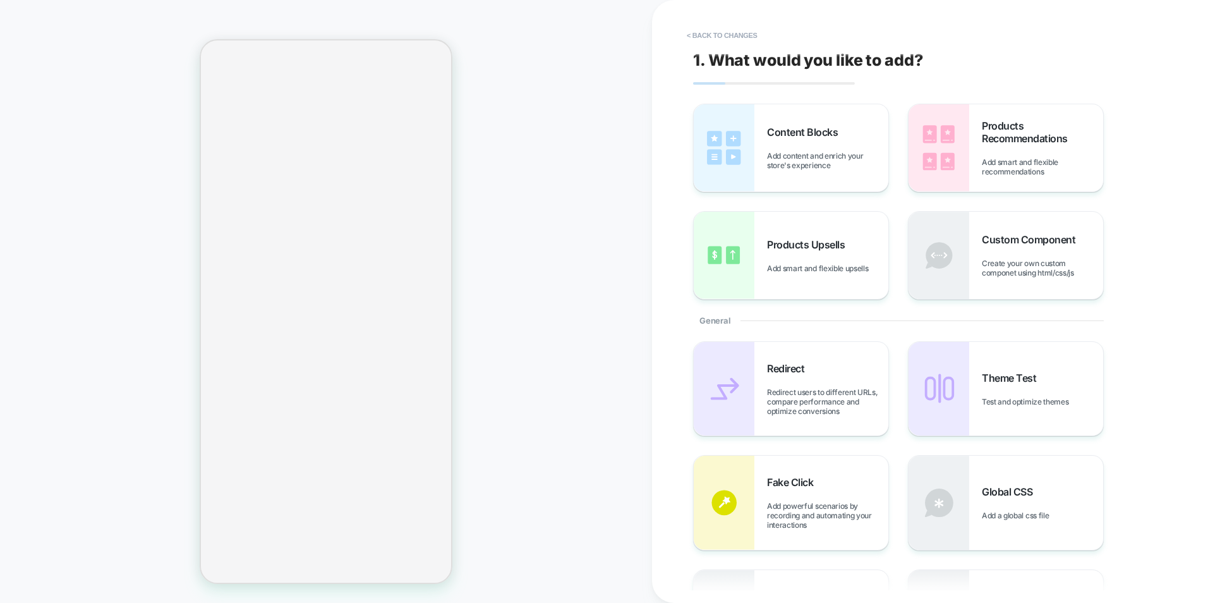 The height and width of the screenshot is (603, 1208). What do you see at coordinates (1043, 132) in the screenshot?
I see `span: Products Recommendations` at bounding box center [1043, 132].